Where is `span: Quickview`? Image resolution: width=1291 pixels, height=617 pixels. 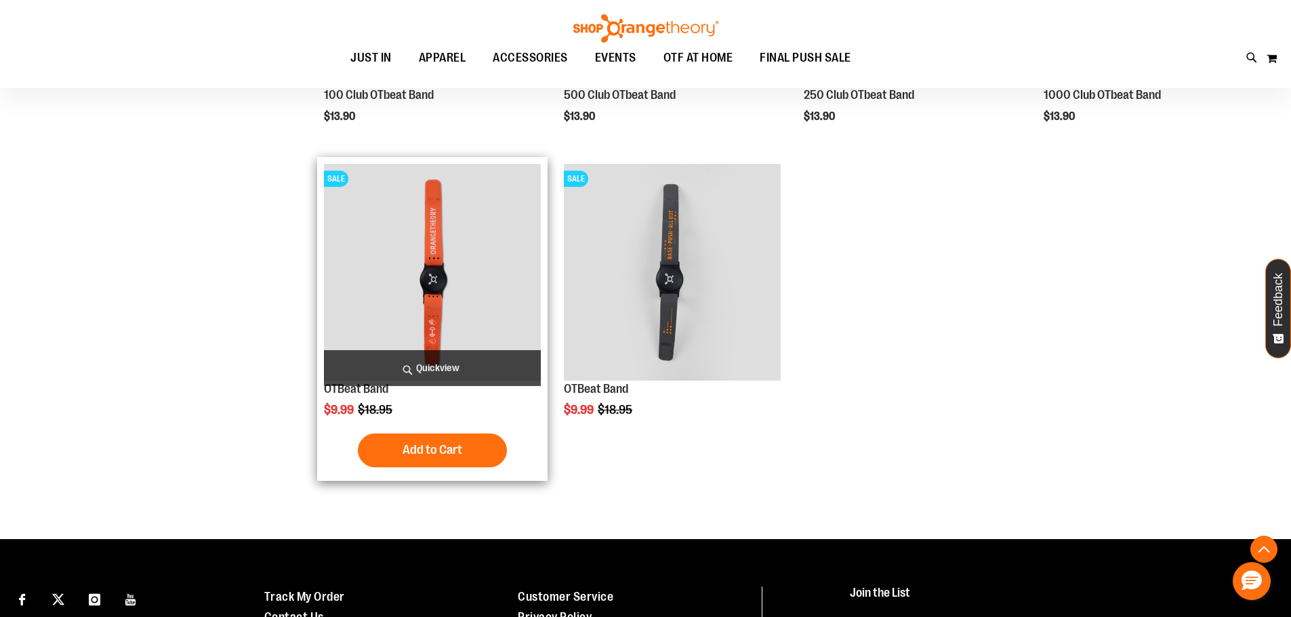 span: Quickview is located at coordinates (432, 368).